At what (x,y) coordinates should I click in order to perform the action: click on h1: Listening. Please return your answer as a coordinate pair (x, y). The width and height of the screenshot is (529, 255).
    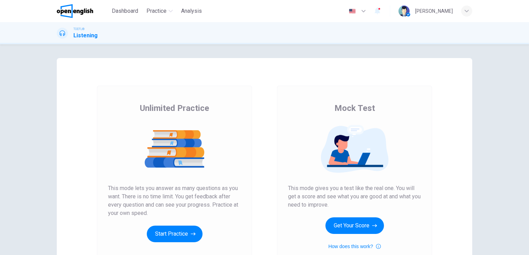
    Looking at the image, I should click on (85, 36).